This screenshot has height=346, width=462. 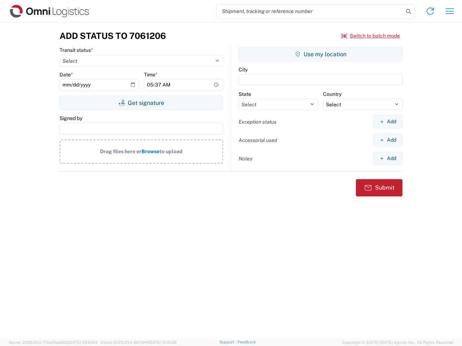 What do you see at coordinates (139, 343) in the screenshot?
I see `span: Client: 2025.20.0-8b113f4` at bounding box center [139, 343].